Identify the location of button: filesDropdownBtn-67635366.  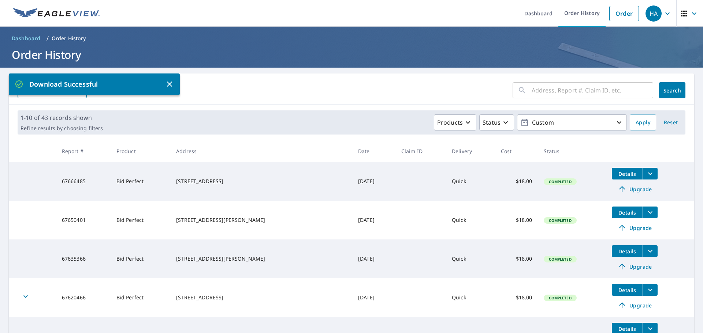
(650, 251).